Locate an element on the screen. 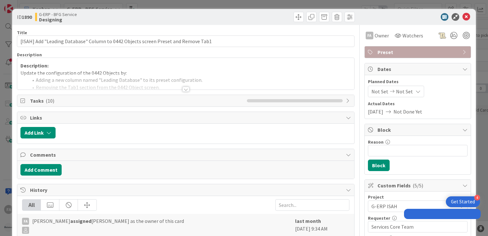  label: Title is located at coordinates (22, 33).